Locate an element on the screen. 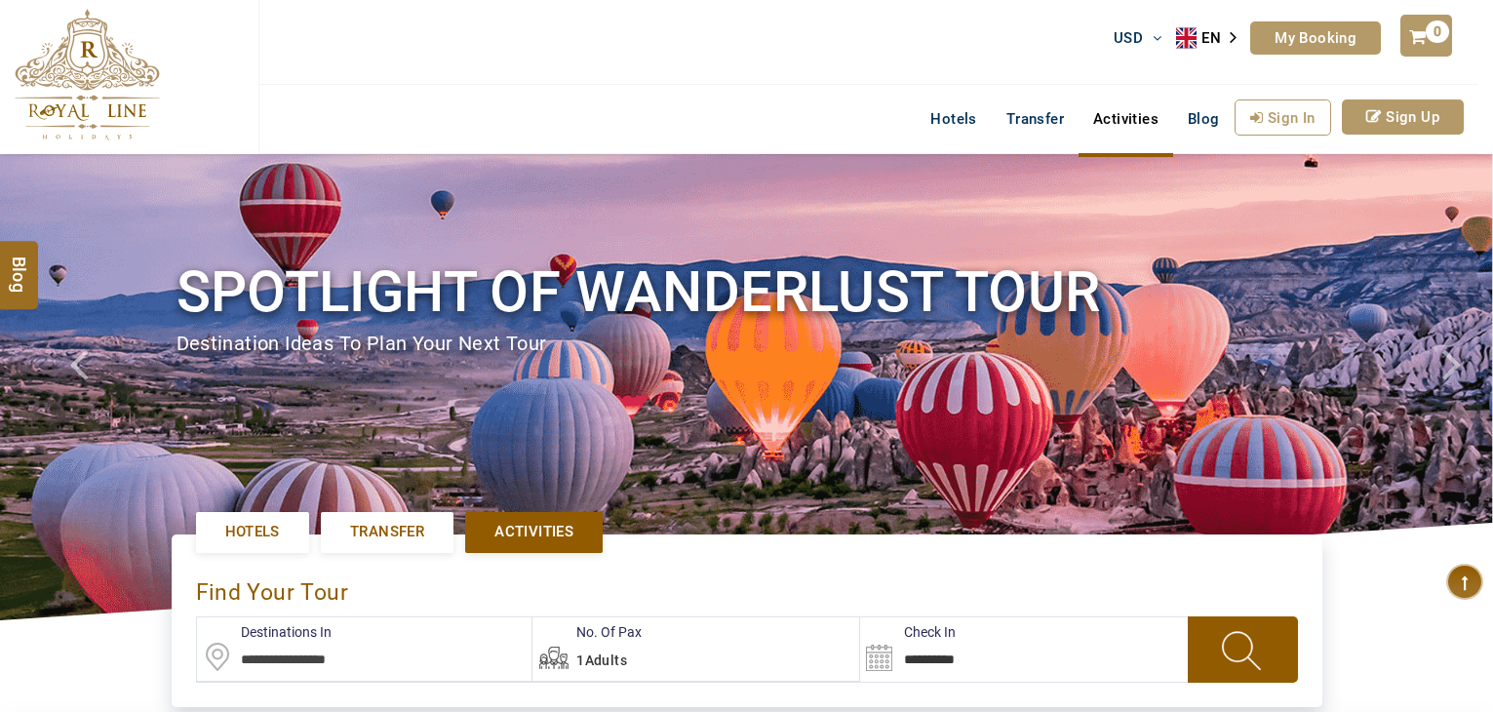 The width and height of the screenshot is (1493, 712). img: The Royal Line Holidays is located at coordinates (87, 74).